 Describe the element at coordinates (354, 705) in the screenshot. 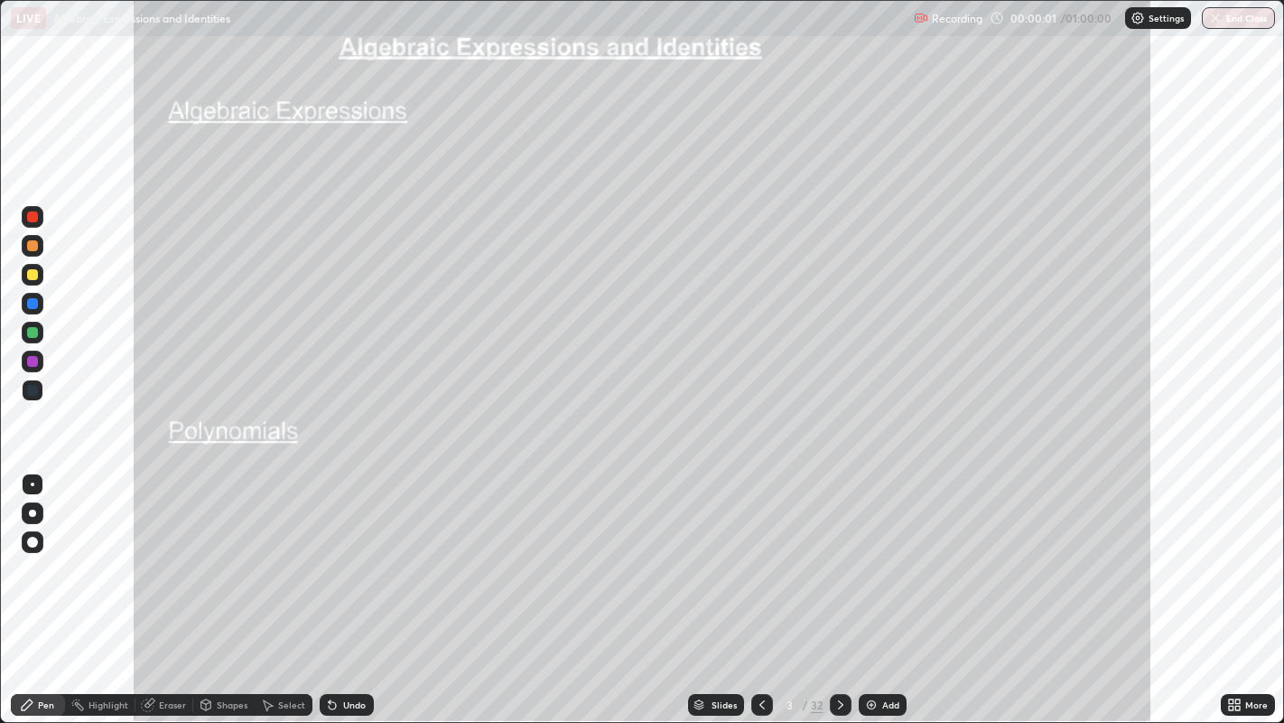

I see `div: Undo` at that location.